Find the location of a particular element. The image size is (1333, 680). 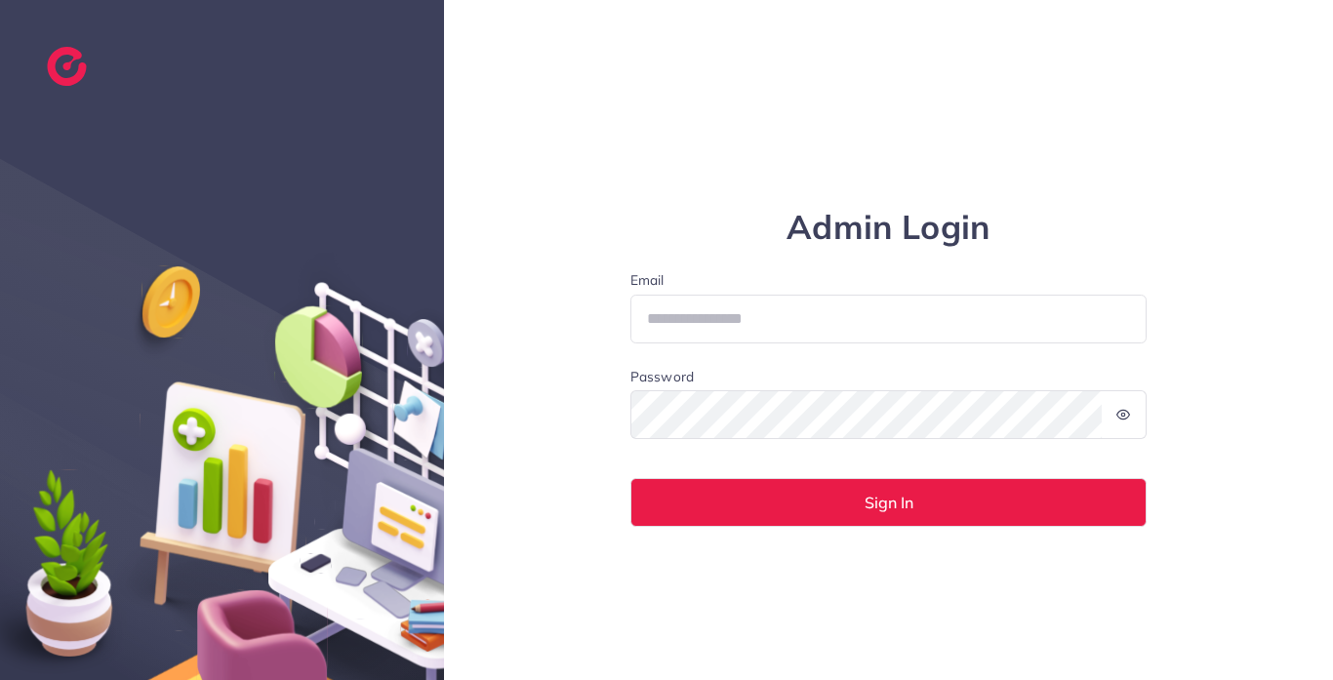

button: Sign In is located at coordinates (889, 502).